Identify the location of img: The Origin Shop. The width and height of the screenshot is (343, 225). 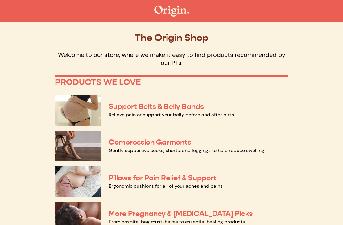
(171, 11).